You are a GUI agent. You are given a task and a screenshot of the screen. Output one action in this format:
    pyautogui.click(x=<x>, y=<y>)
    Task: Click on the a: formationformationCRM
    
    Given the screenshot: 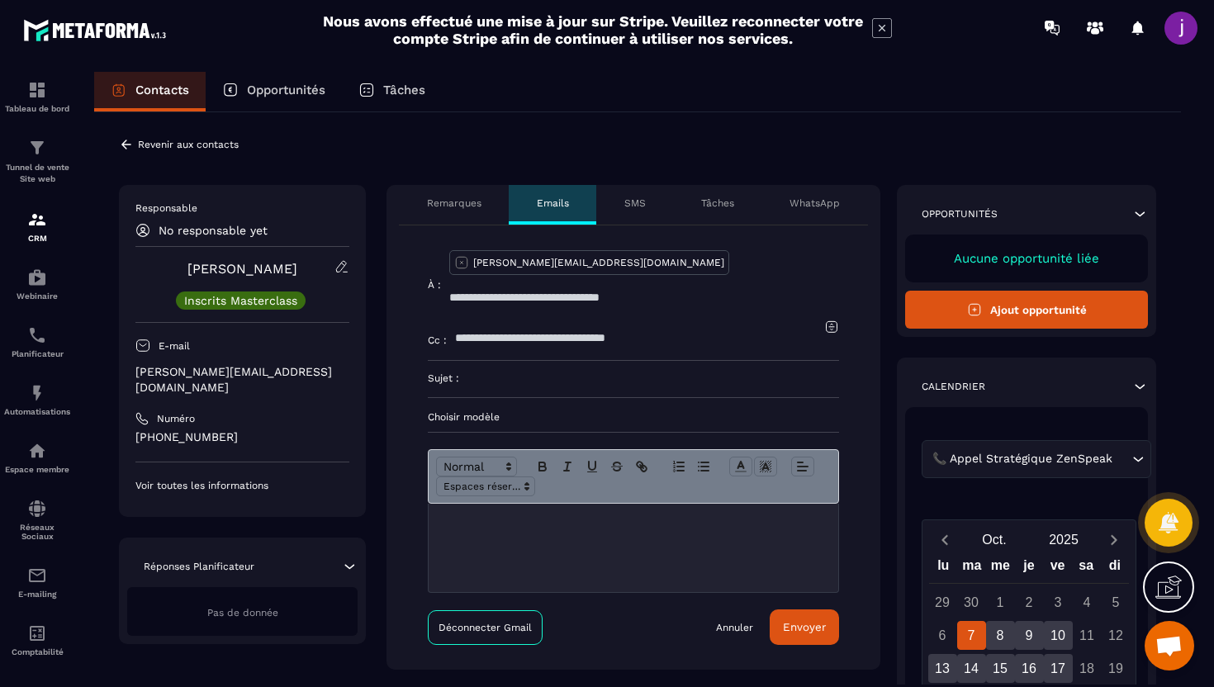 What is the action you would take?
    pyautogui.click(x=37, y=226)
    